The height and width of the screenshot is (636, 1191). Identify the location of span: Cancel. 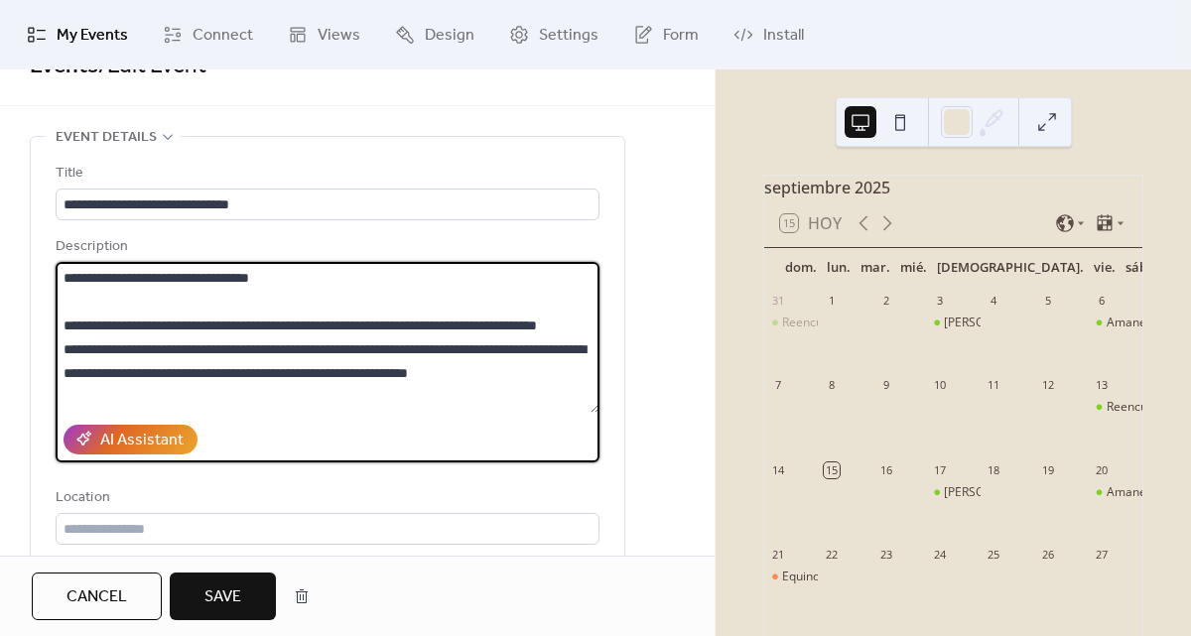
(96, 598).